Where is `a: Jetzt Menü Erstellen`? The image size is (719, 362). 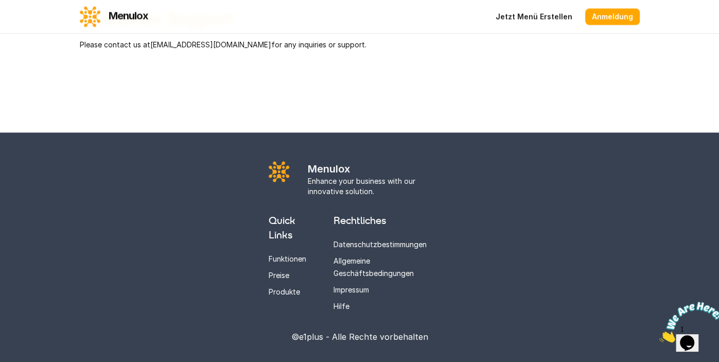
a: Jetzt Menü Erstellen is located at coordinates (534, 16).